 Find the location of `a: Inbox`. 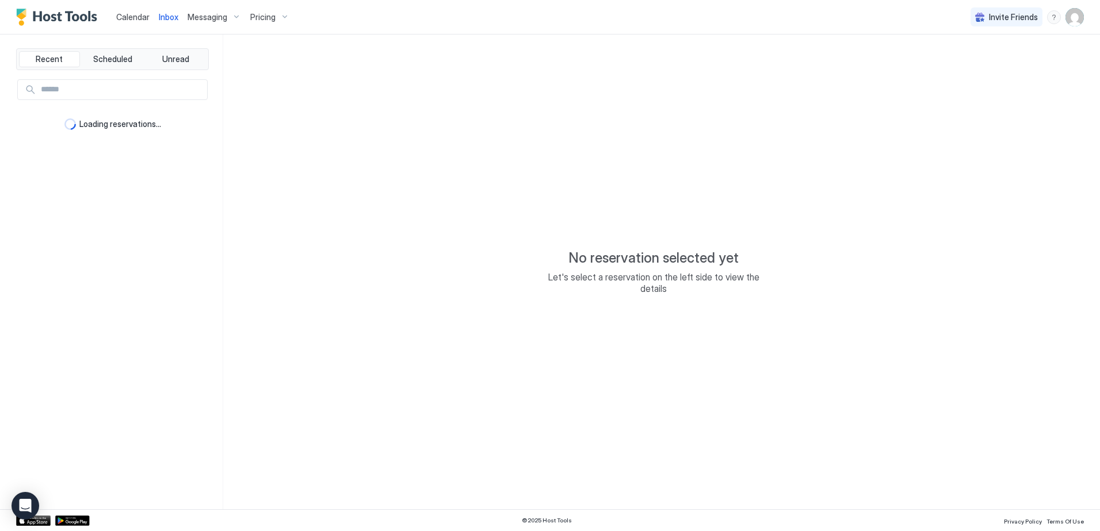

a: Inbox is located at coordinates (169, 17).